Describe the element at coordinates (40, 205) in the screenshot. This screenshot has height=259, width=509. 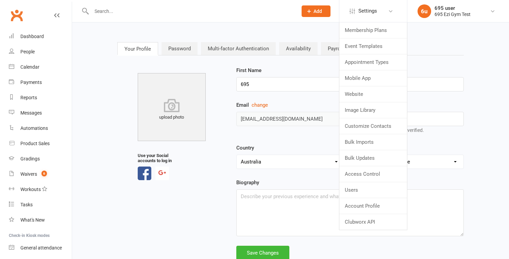
I see `a: Tasks` at that location.